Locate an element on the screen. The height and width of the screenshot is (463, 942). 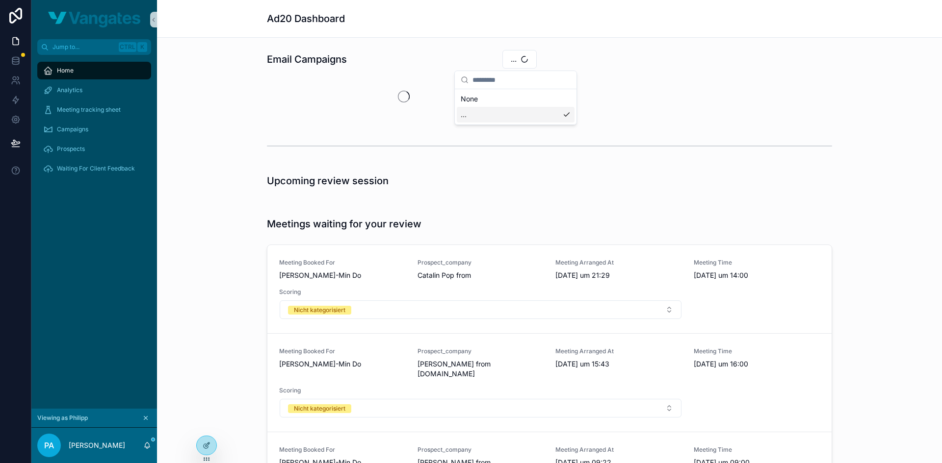
span: Campaigns is located at coordinates (73, 129).